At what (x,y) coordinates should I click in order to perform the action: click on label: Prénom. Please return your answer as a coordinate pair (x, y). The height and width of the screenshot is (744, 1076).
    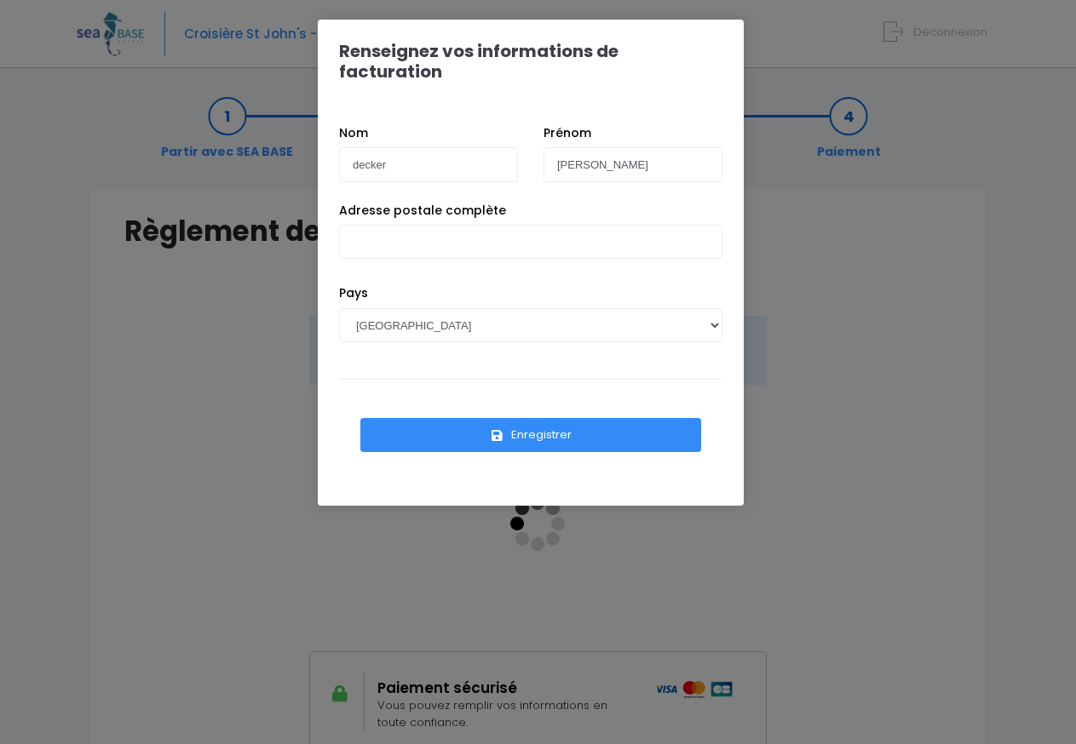
    Looking at the image, I should click on (567, 133).